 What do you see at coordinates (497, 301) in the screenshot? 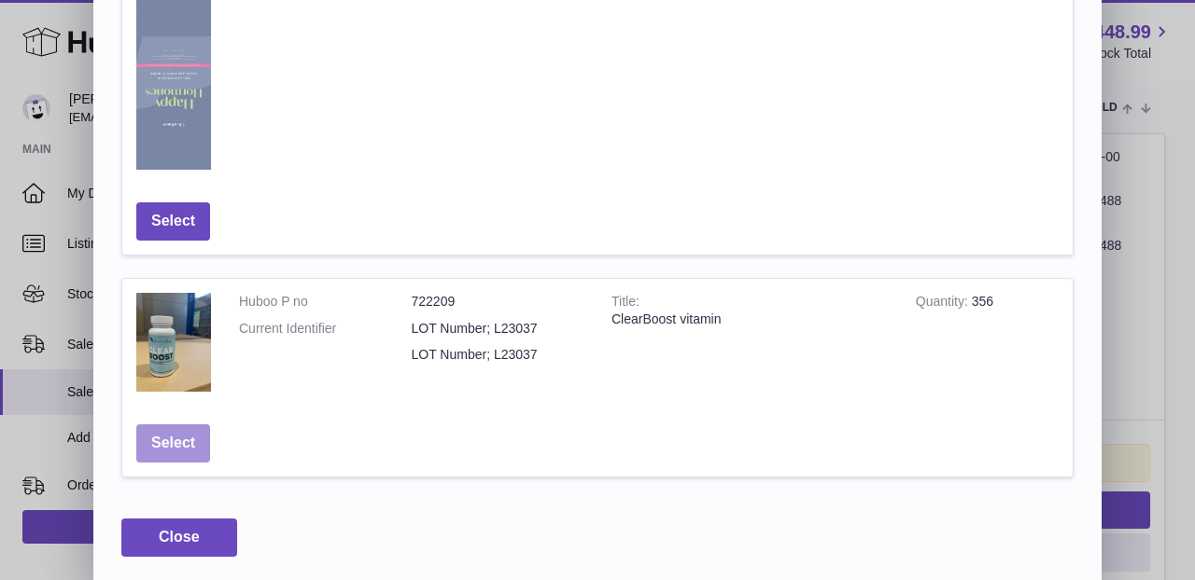
I see `dd: 722209` at bounding box center [497, 301].